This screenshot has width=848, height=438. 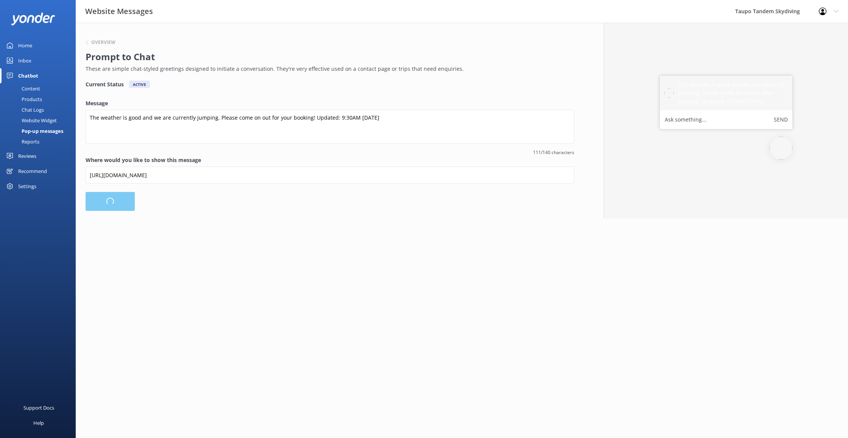 I want to click on div: Content, so click(x=22, y=89).